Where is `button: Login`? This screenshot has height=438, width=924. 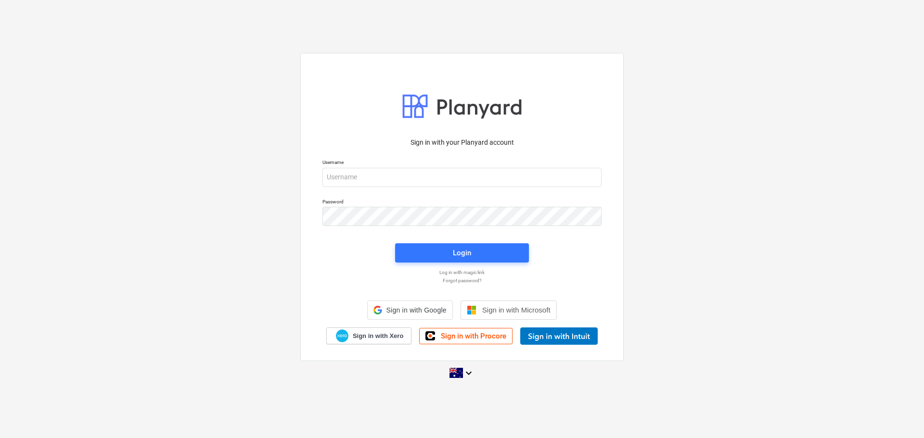
button: Login is located at coordinates (462, 253).